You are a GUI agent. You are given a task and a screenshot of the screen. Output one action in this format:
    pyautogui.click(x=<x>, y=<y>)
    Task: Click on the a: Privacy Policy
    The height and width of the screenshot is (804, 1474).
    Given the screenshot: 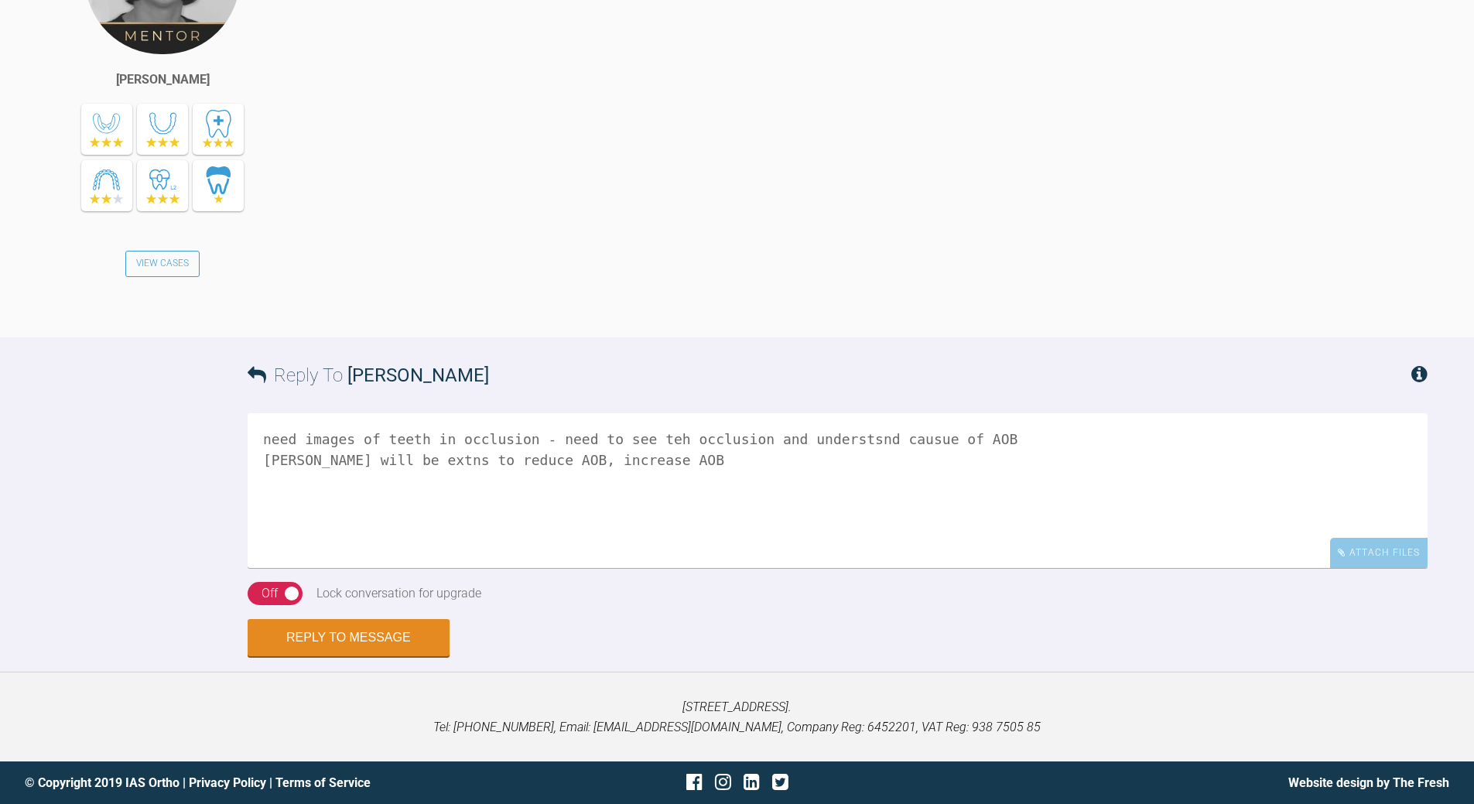 What is the action you would take?
    pyautogui.click(x=227, y=782)
    